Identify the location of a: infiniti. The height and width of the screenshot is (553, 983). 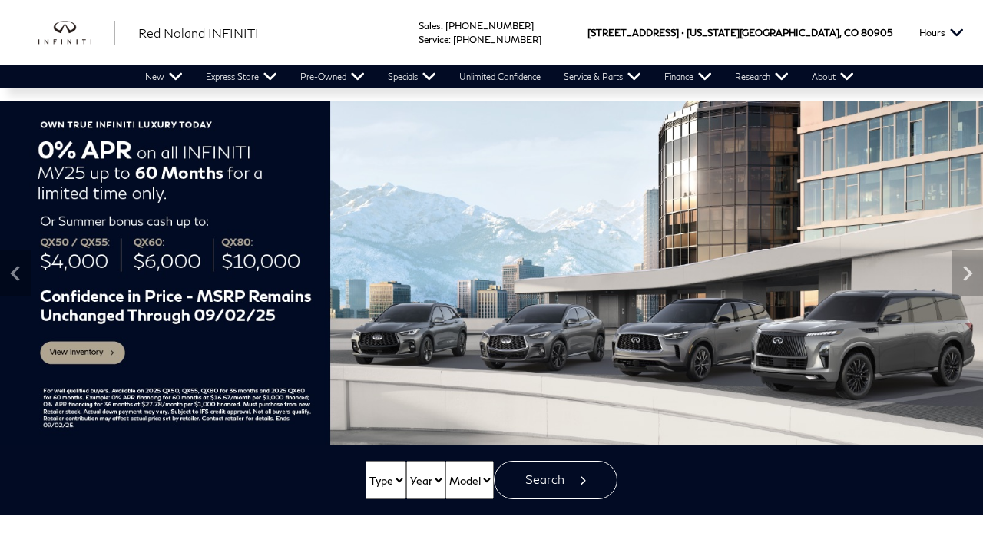
(77, 33).